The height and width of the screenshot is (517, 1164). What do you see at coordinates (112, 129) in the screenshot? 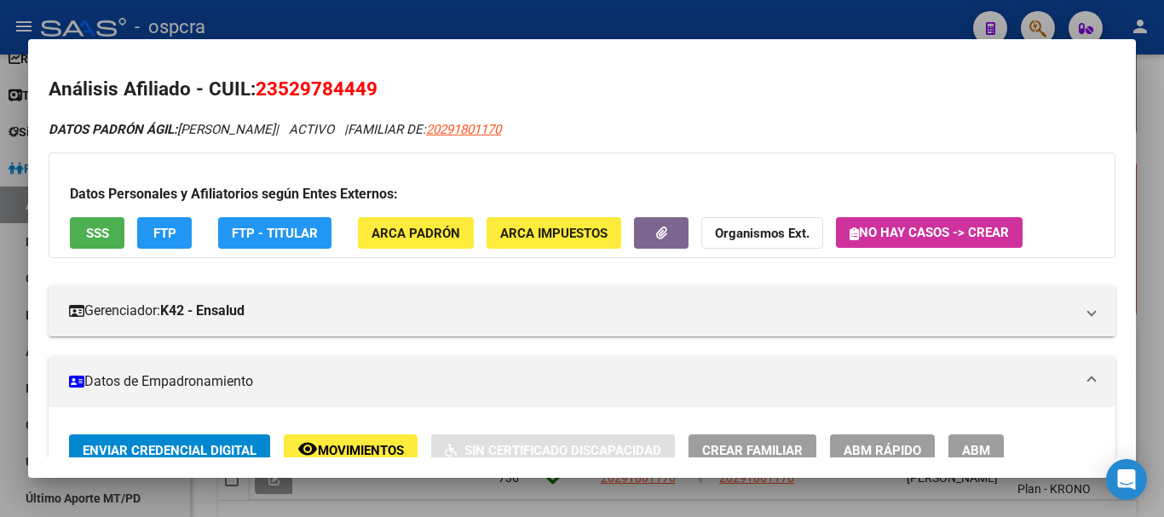
I see `strong: DATOS PADRÓN ÁGIL:` at bounding box center [112, 129].